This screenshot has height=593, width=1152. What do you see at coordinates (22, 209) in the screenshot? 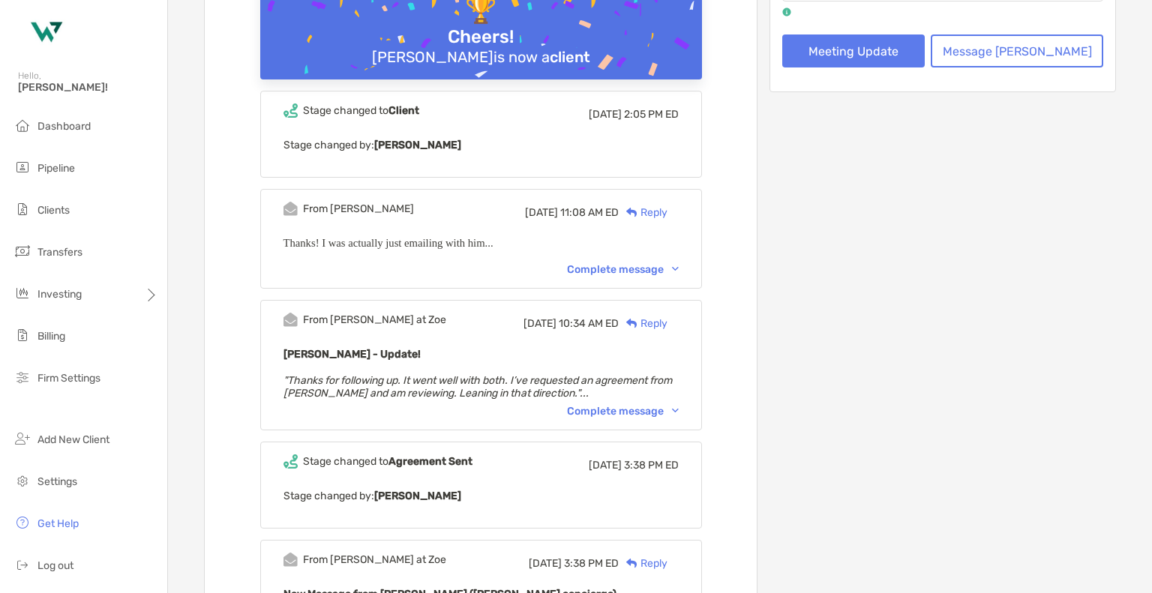
I see `img: clients icon` at bounding box center [22, 209].